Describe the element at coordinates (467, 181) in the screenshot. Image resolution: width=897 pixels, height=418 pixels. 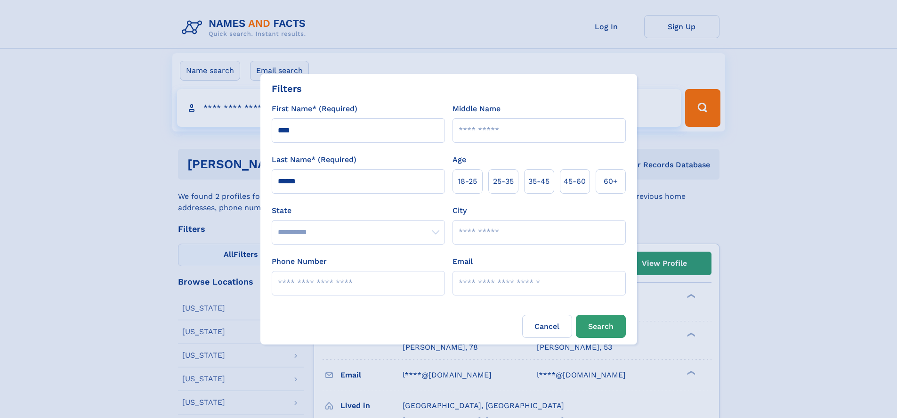
I see `span: 18‑25` at that location.